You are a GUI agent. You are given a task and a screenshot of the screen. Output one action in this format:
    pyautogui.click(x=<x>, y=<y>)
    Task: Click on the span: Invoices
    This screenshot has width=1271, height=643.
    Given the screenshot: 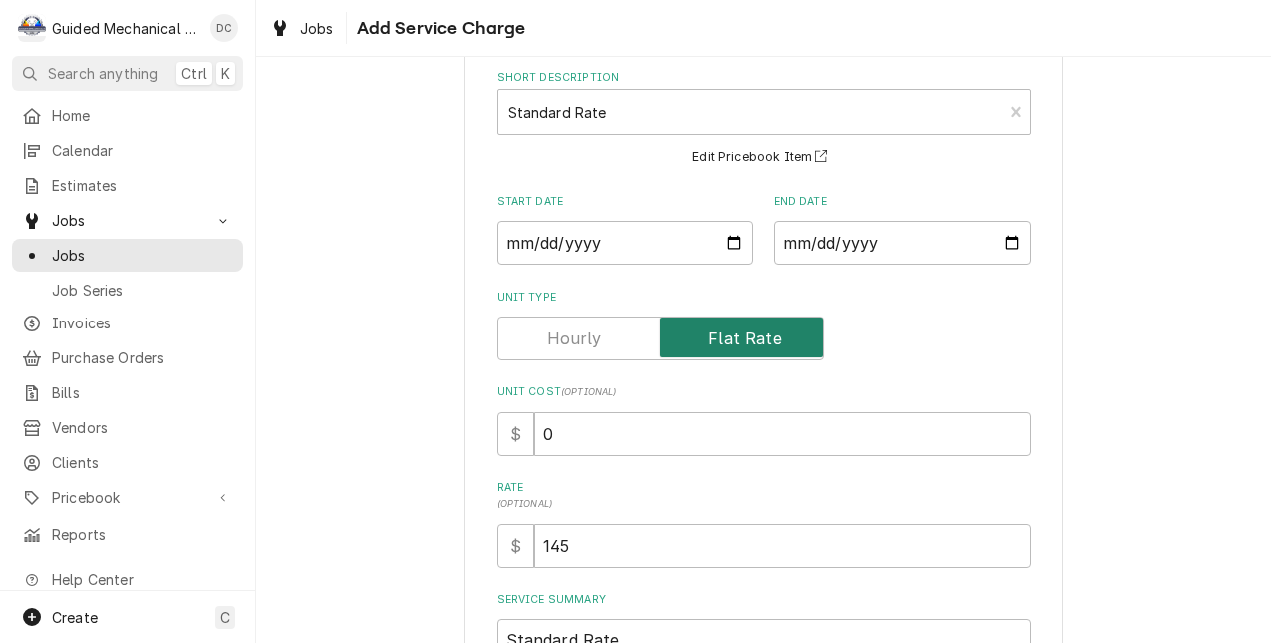 What is the action you would take?
    pyautogui.click(x=142, y=323)
    